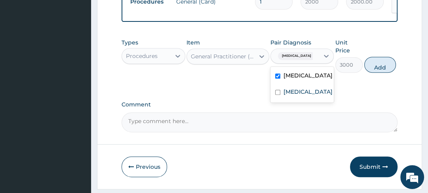 The height and width of the screenshot is (193, 428). Describe the element at coordinates (374, 166) in the screenshot. I see `button: Submit` at that location.